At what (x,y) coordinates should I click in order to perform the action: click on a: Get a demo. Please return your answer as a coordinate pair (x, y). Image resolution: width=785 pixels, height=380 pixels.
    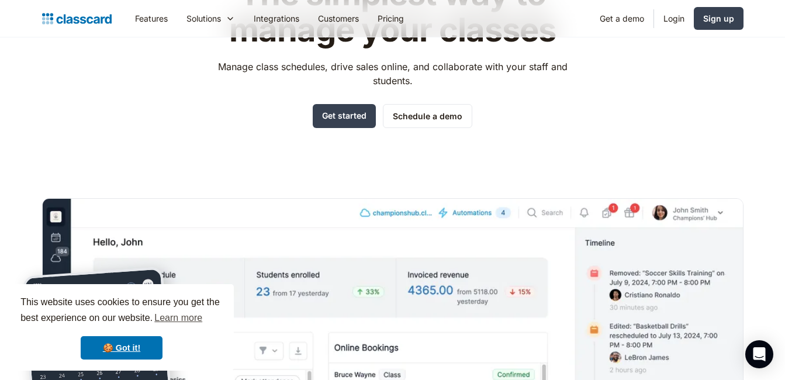
    Looking at the image, I should click on (622, 18).